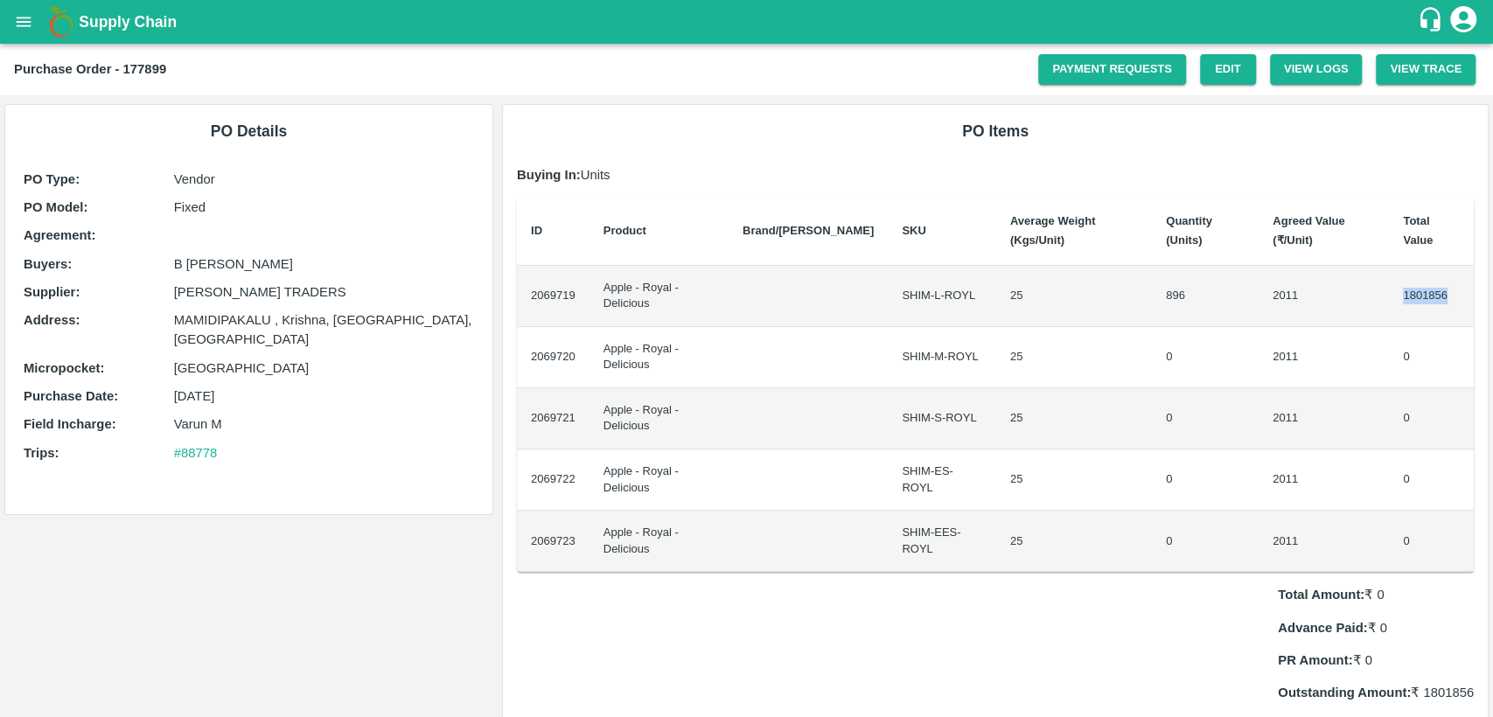  What do you see at coordinates (1344, 693) in the screenshot?
I see `b: Outstanding Amount:` at bounding box center [1344, 693].